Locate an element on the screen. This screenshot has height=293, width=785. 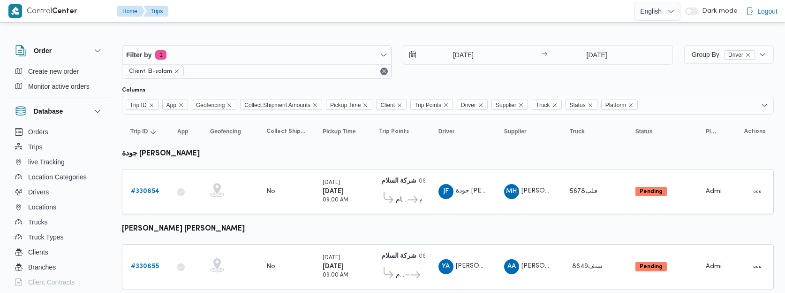
button: Client Contracts is located at coordinates (59, 282).